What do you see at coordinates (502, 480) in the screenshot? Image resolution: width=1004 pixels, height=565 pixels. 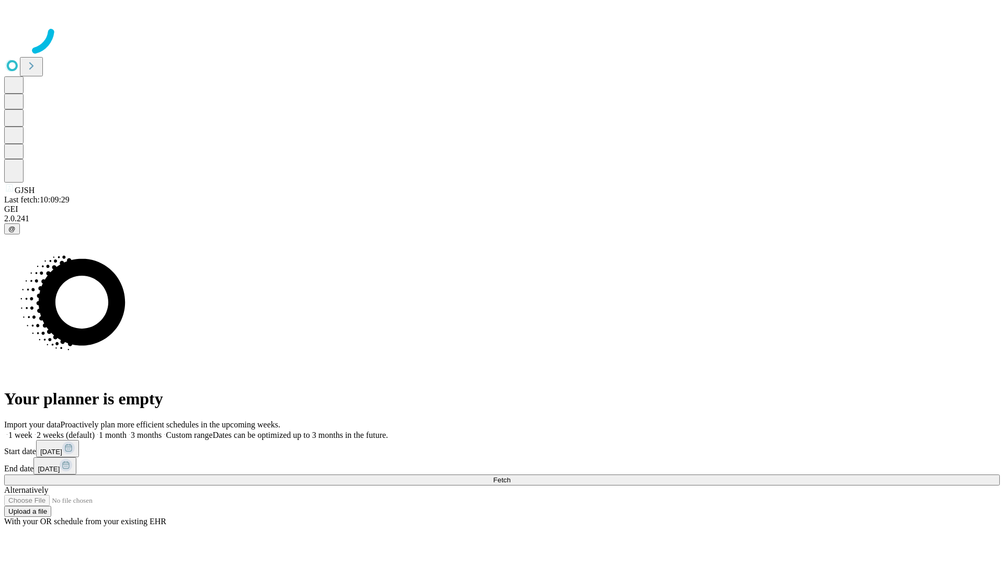 I see `span: Fetch` at bounding box center [502, 480].